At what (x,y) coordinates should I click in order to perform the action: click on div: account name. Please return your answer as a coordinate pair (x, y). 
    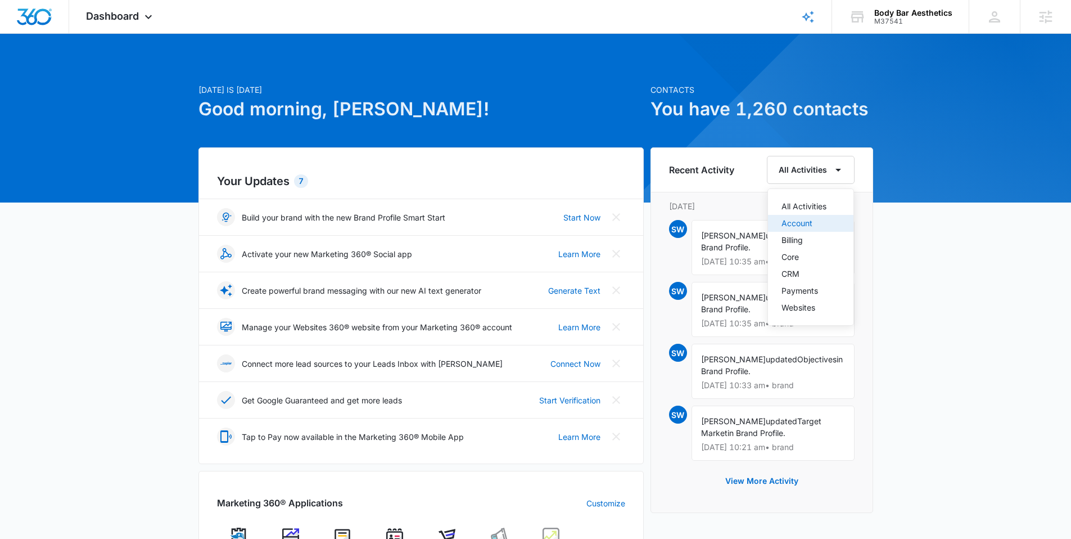
    Looking at the image, I should click on (913, 13).